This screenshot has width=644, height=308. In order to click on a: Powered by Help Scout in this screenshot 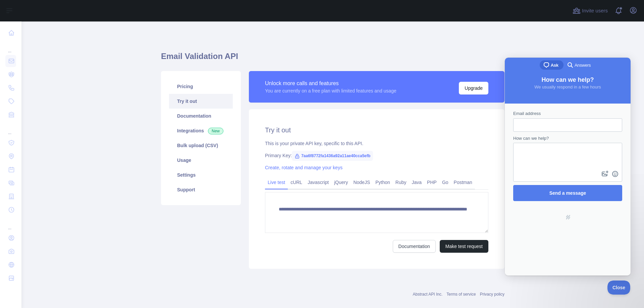, I will do `click(63, 160)`.